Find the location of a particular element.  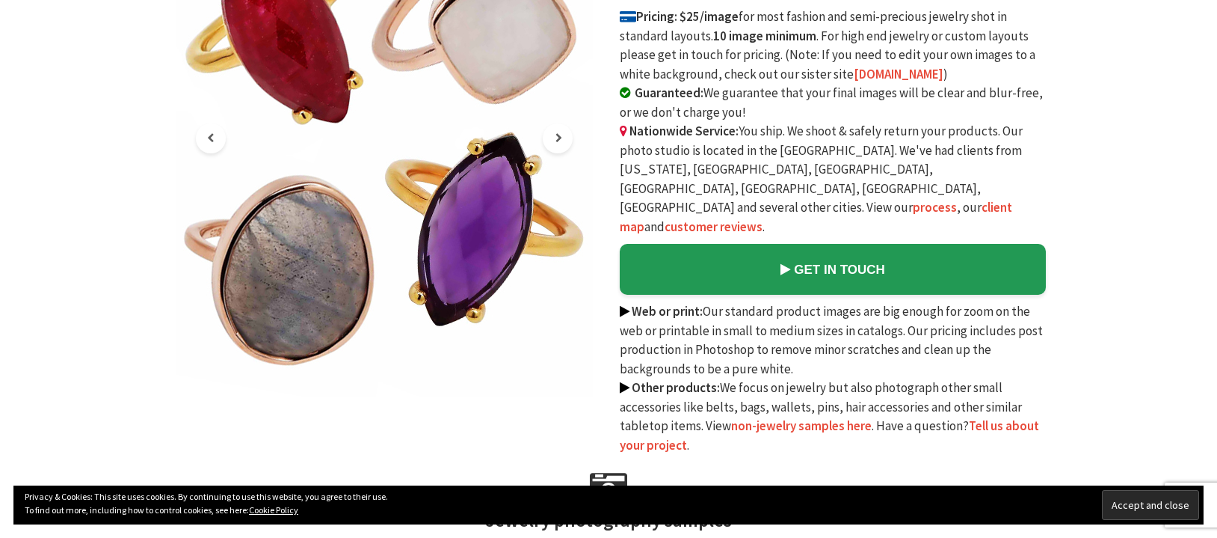

b: 10 image minimum is located at coordinates (765, 36).